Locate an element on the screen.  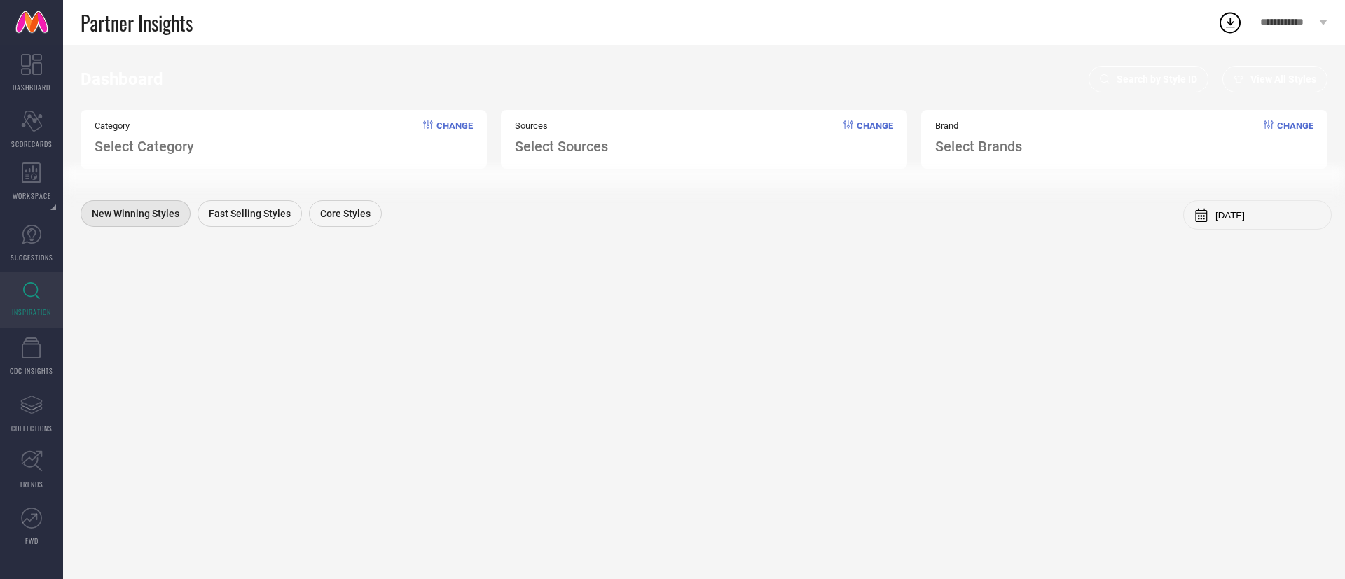
span: FWD is located at coordinates (32, 541).